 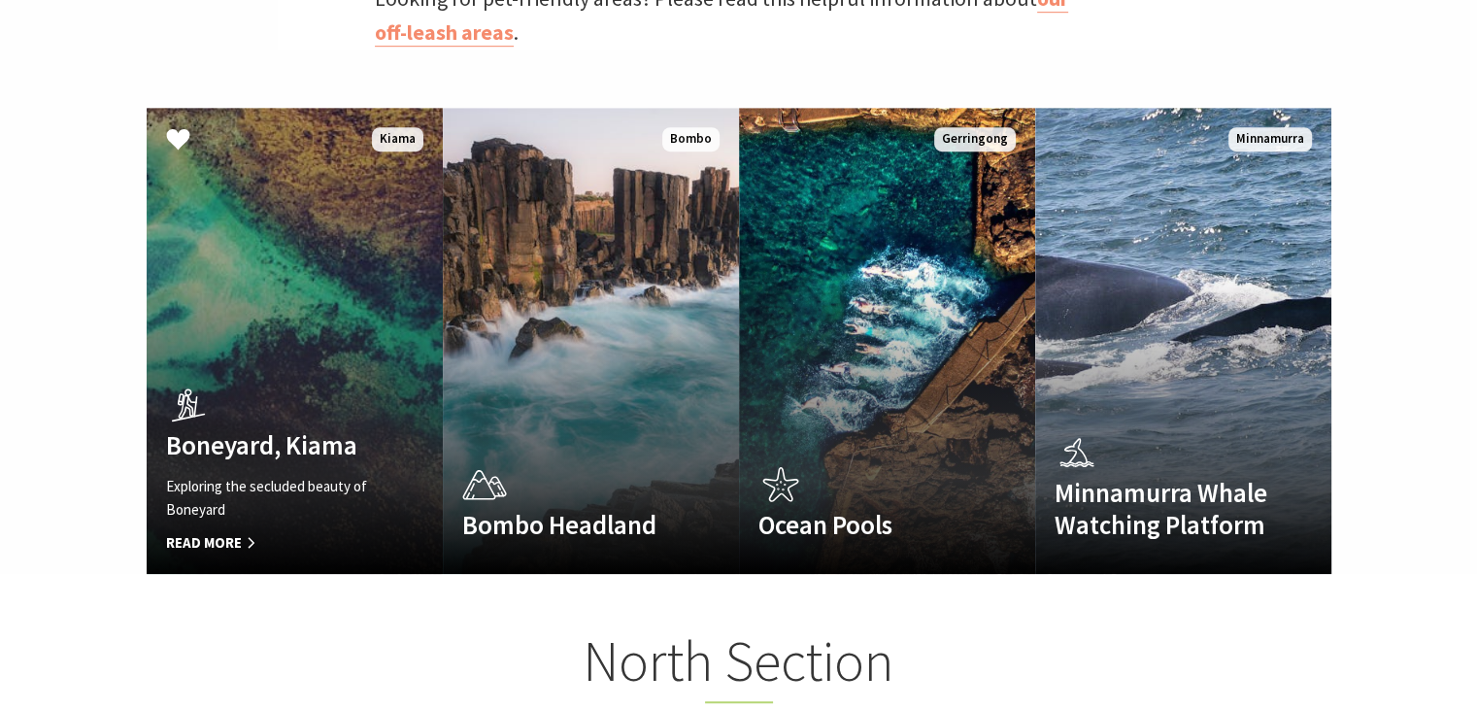 What do you see at coordinates (397, 139) in the screenshot?
I see `span: Kiama` at bounding box center [397, 139].